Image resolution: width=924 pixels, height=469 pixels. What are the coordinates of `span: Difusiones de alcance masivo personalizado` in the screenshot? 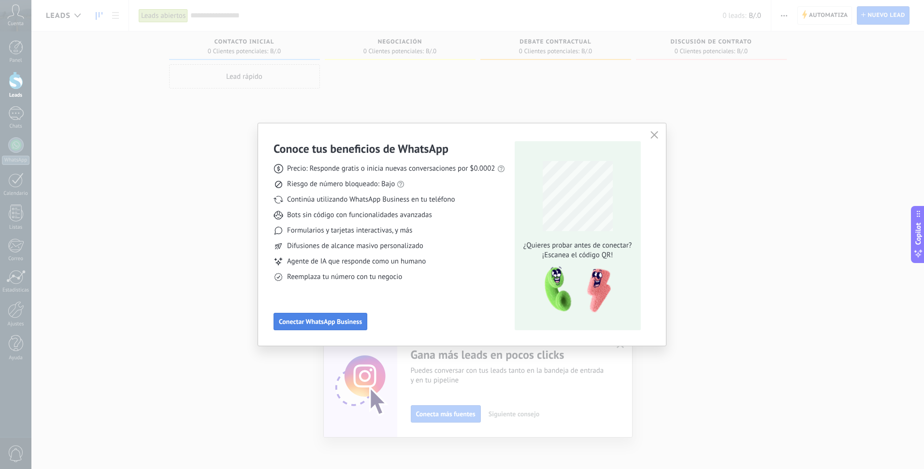 It's located at (355, 246).